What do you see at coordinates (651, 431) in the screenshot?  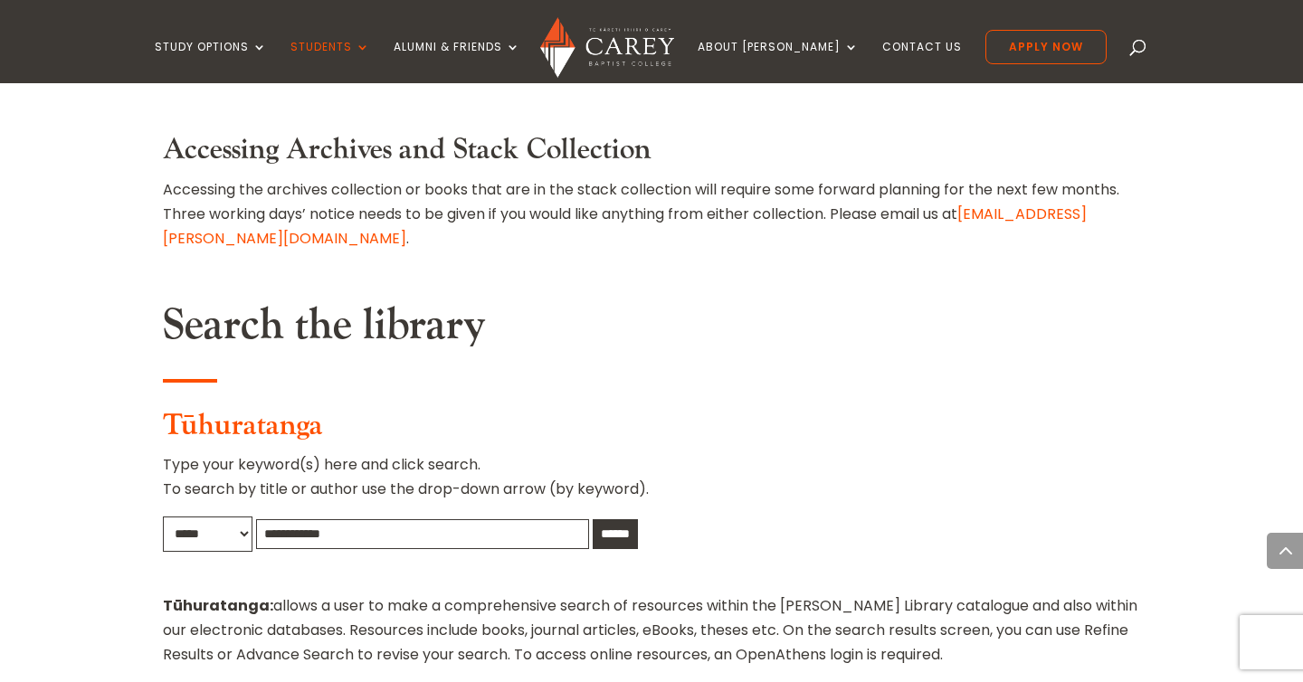 I see `h3: Tūhuratanga` at bounding box center [651, 431].